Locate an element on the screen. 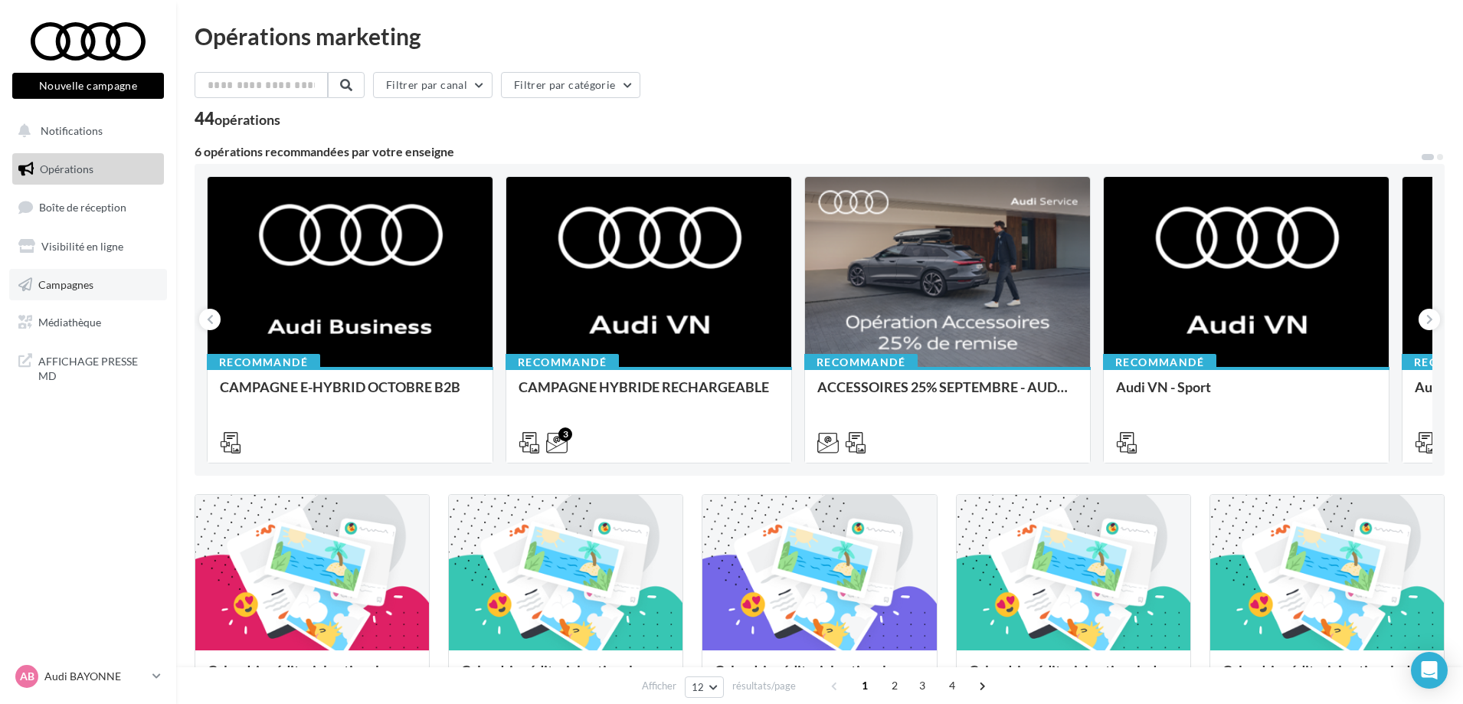  div: Audi VN - Sport is located at coordinates (1246, 394).